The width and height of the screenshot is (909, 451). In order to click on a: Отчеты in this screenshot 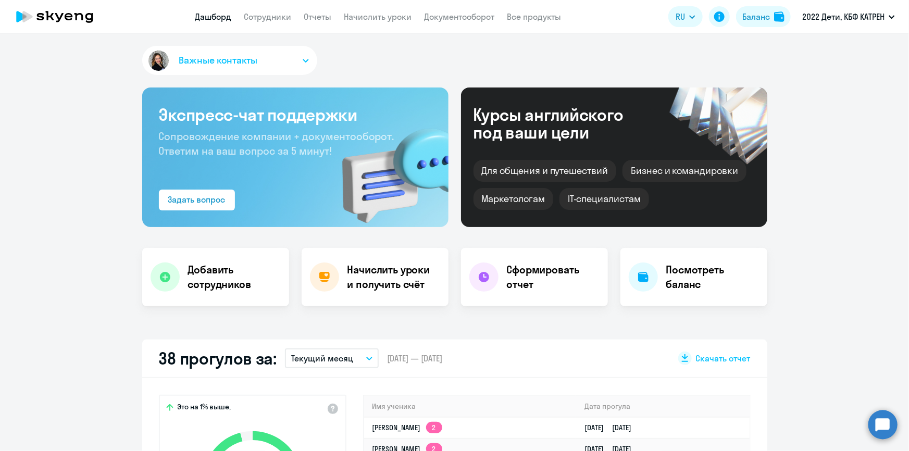, I will do `click(318, 17)`.